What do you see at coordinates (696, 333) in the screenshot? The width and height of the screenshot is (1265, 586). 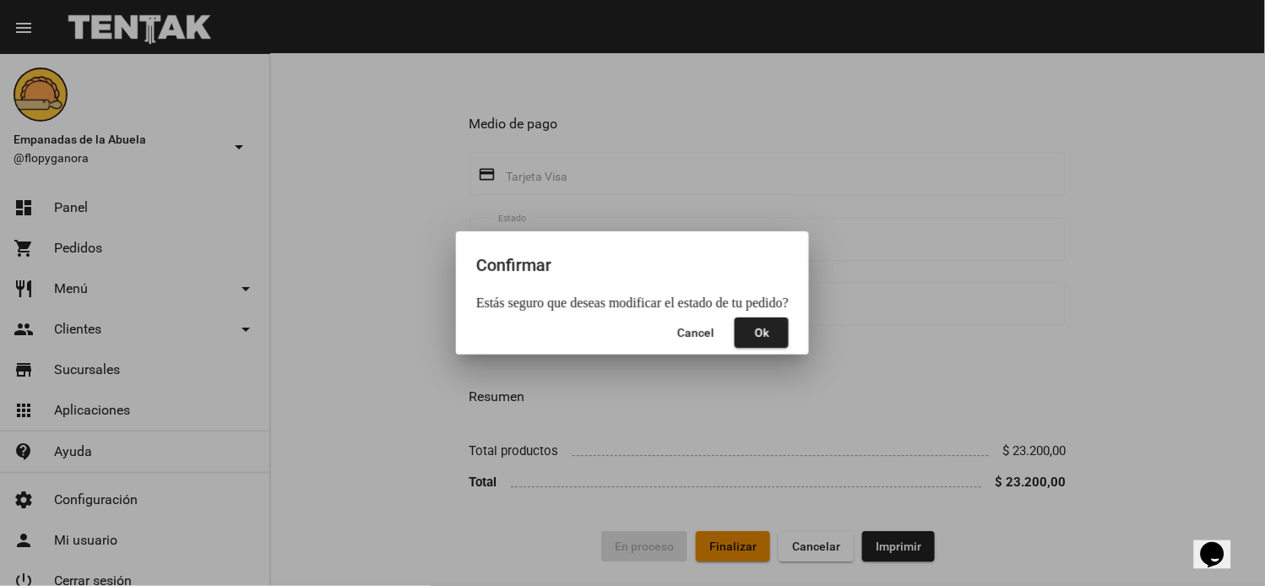 I see `span: Cancel` at bounding box center [696, 333].